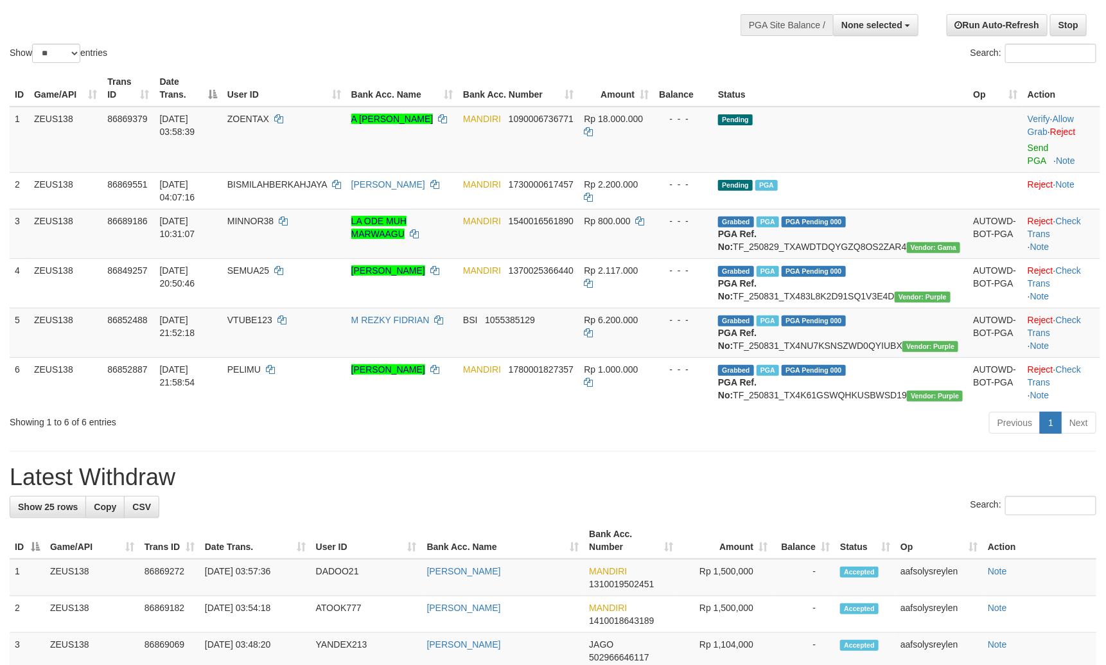  Describe the element at coordinates (244, 369) in the screenshot. I see `span: PELIMU` at that location.